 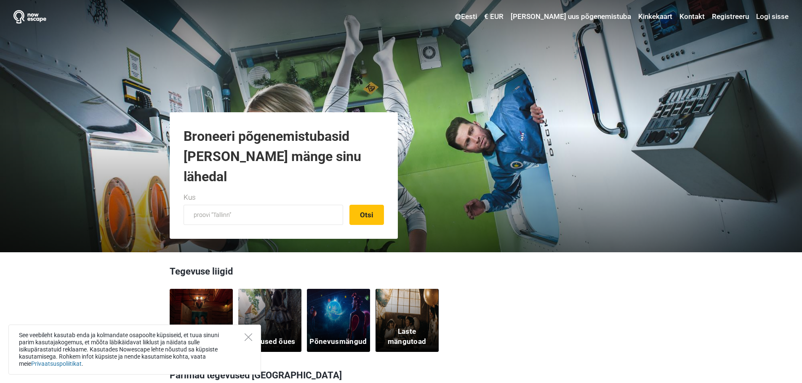 What do you see at coordinates (466, 17) in the screenshot?
I see `a: Eesti` at bounding box center [466, 17].